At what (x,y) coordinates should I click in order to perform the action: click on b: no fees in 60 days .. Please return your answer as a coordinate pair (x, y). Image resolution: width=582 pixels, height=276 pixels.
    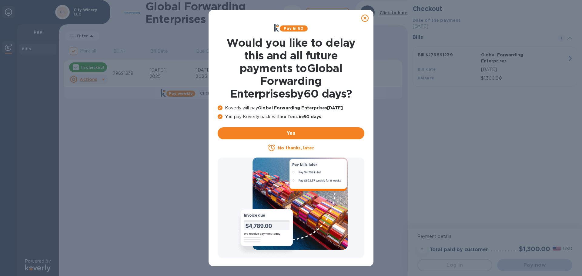
    Looking at the image, I should click on (302, 117).